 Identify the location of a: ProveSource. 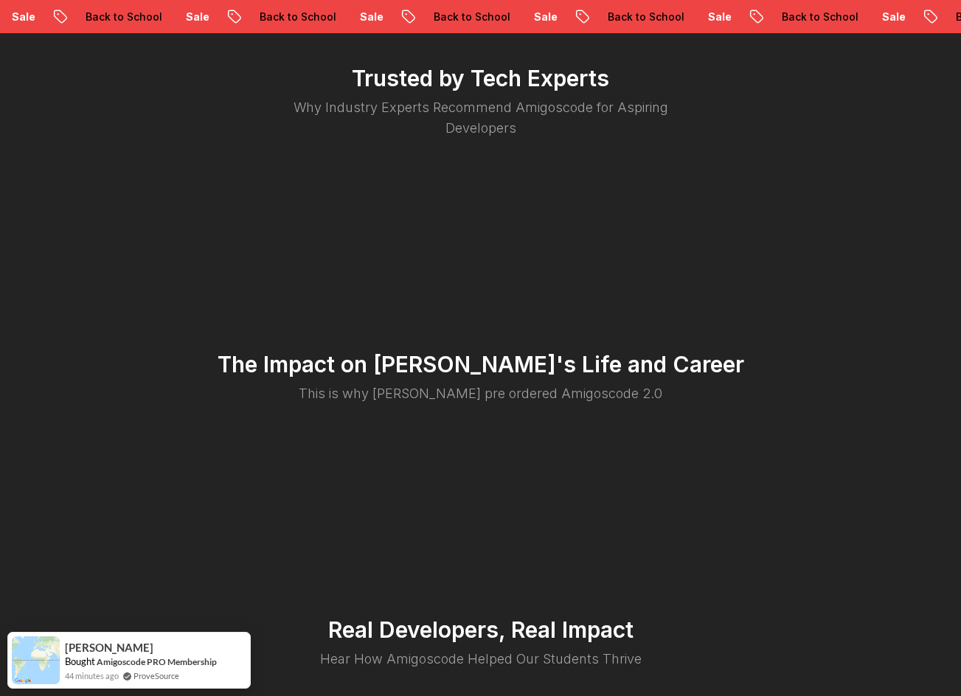
(156, 675).